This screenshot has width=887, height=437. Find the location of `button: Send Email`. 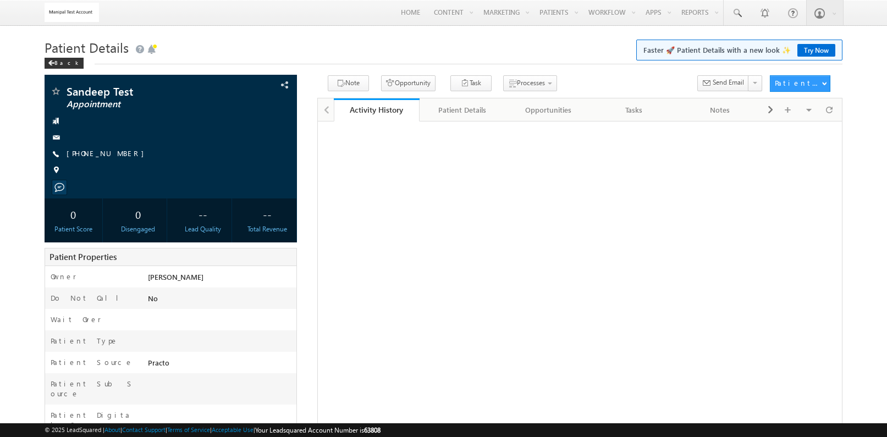

button: Send Email is located at coordinates (723, 83).